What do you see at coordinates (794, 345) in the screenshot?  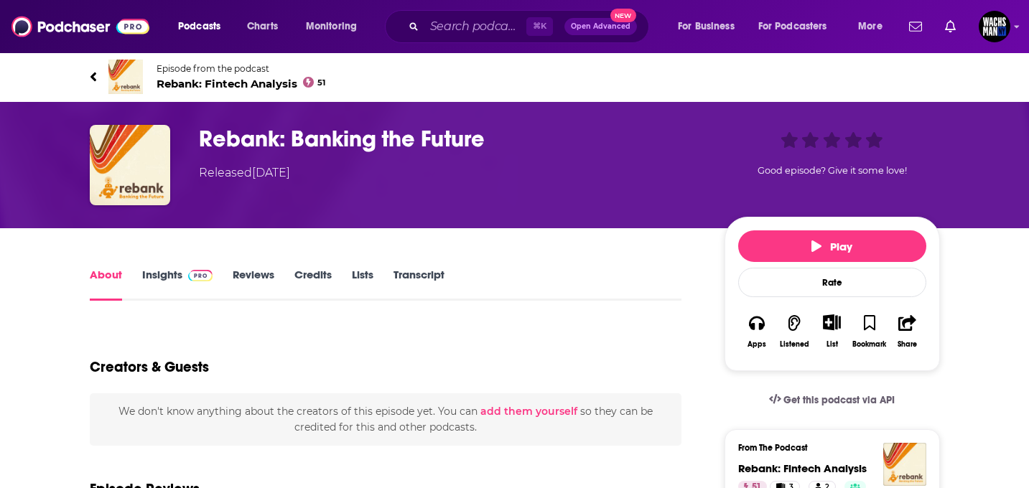 I see `div: Listened` at bounding box center [794, 345].